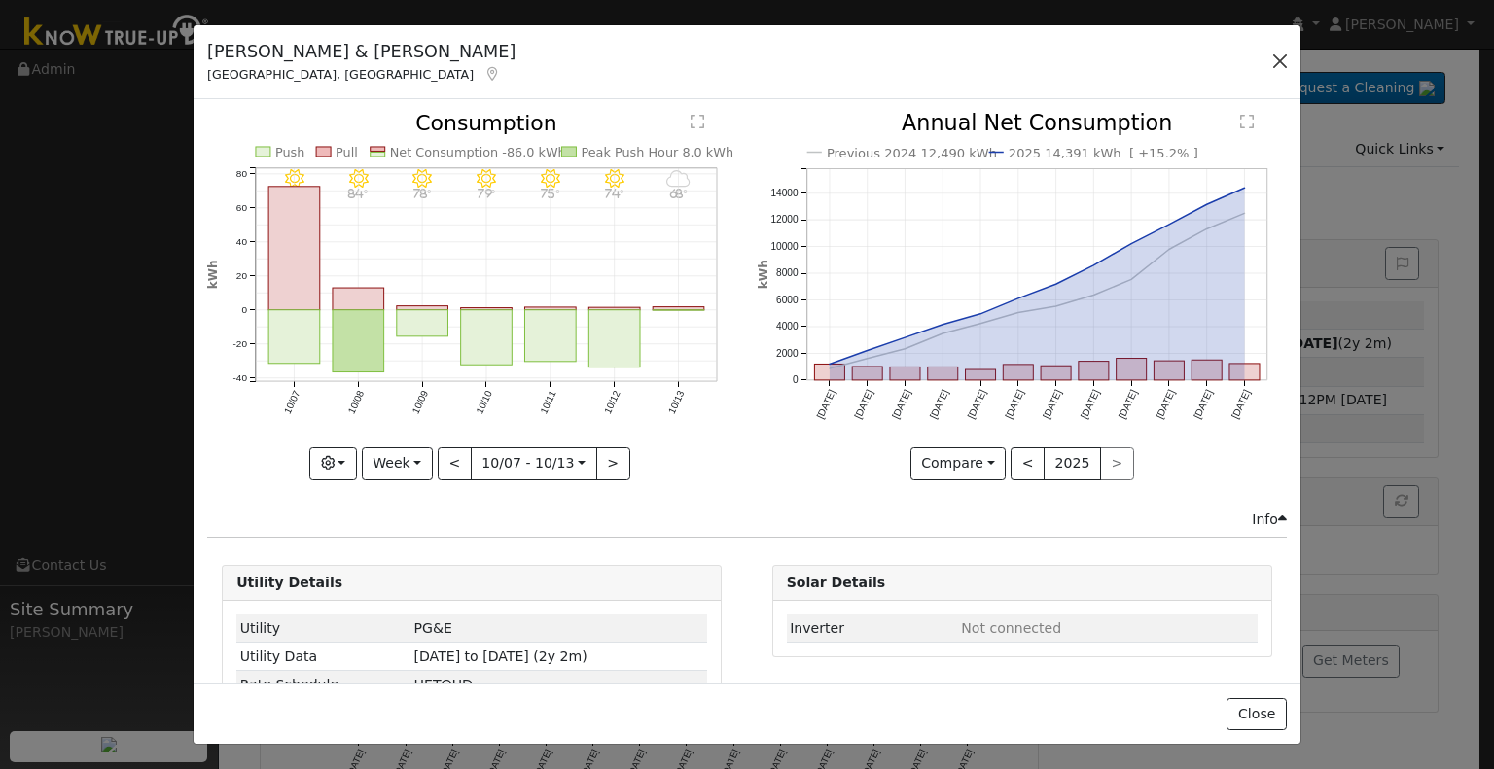 The height and width of the screenshot is (769, 1494). I want to click on text: 6000, so click(787, 299).